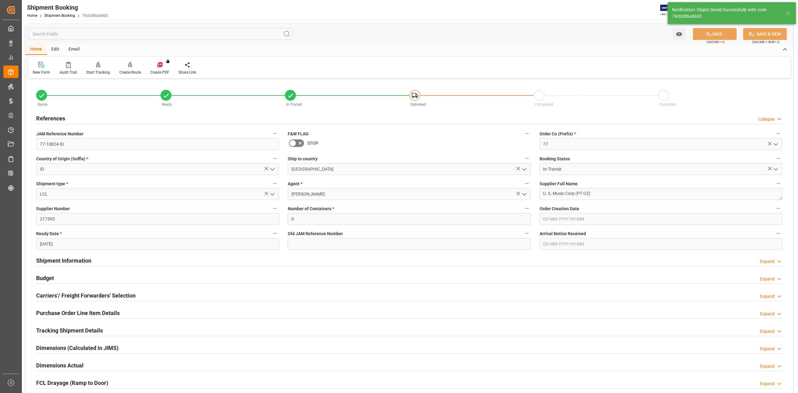  I want to click on span: Shipment type, so click(52, 184).